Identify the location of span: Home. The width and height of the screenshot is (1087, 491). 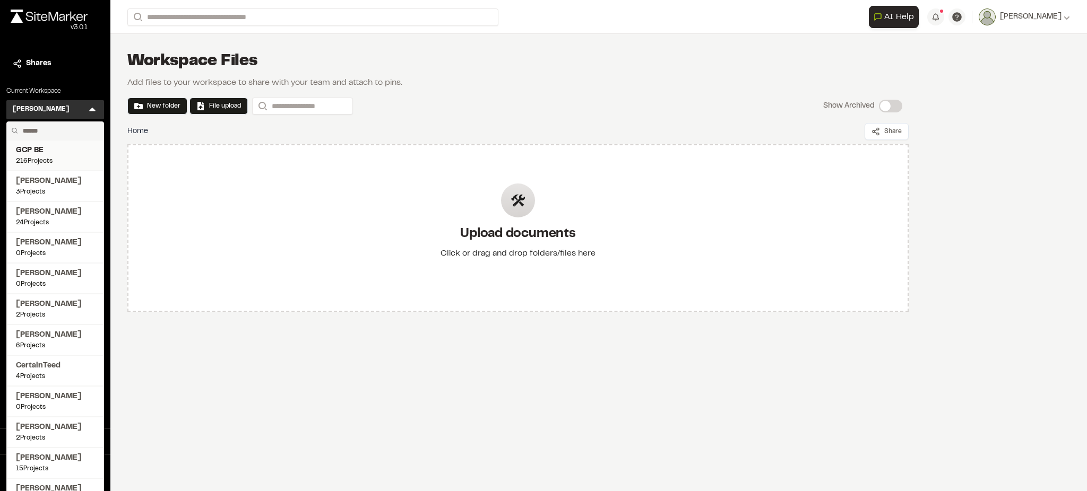
(137, 132).